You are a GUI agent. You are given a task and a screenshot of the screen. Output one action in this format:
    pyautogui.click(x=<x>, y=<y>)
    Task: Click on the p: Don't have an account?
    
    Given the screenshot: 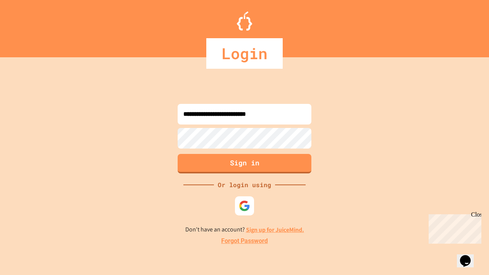 What is the action you would take?
    pyautogui.click(x=244, y=229)
    